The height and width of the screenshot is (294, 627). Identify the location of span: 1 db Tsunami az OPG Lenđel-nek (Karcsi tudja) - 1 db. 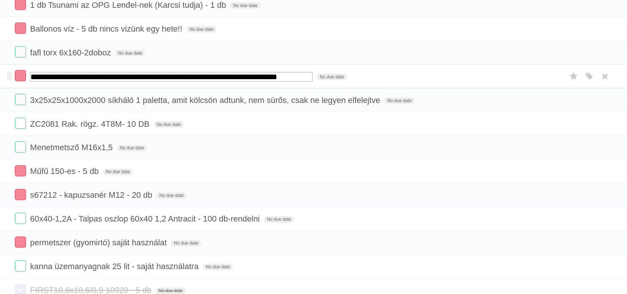
(129, 5).